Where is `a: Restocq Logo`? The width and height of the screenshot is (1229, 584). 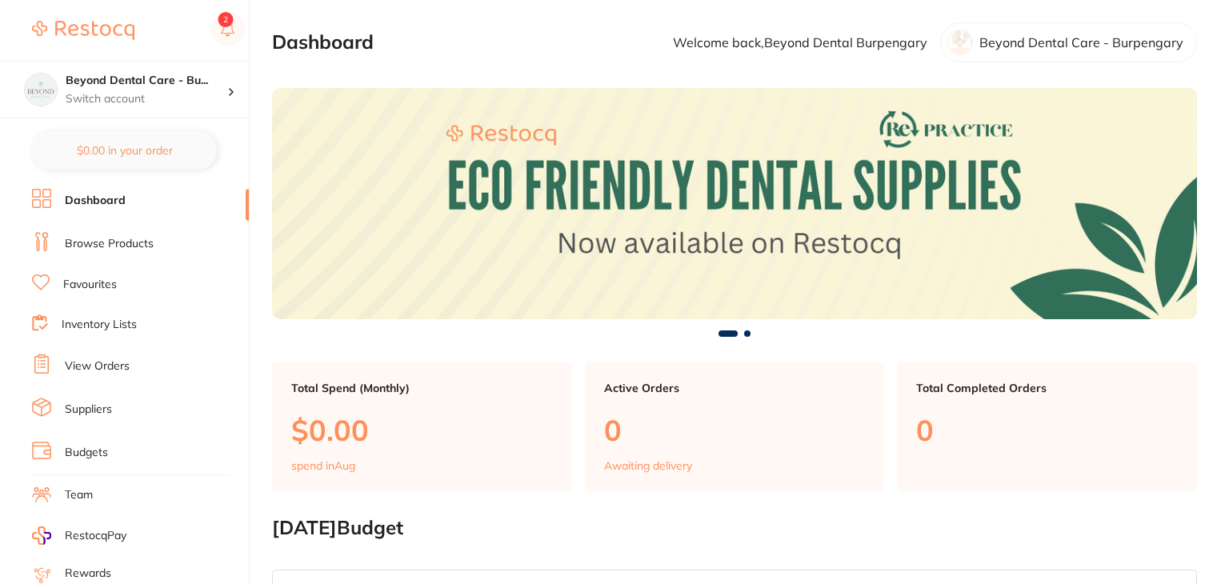
a: Restocq Logo is located at coordinates (83, 30).